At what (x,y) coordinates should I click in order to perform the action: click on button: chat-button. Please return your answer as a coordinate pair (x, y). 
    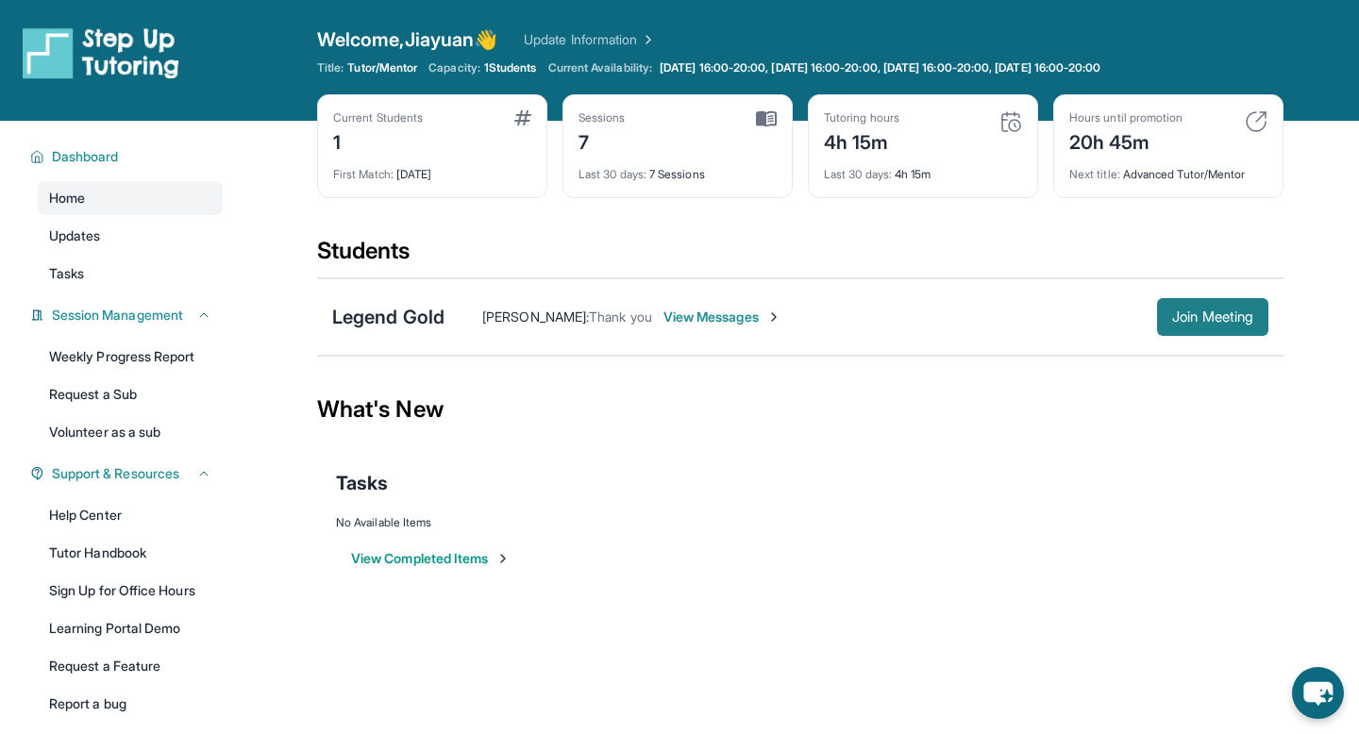
    Looking at the image, I should click on (1317, 693).